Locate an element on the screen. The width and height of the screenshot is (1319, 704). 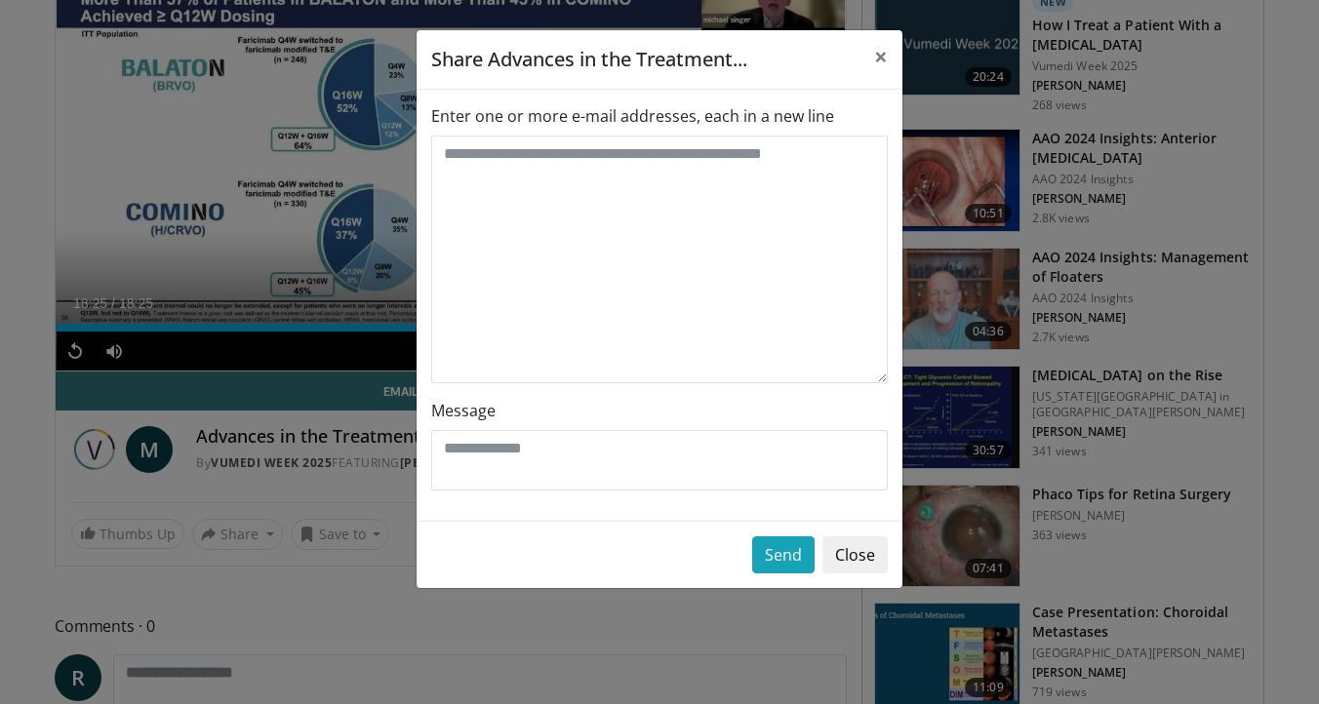
label: Message is located at coordinates (463, 411).